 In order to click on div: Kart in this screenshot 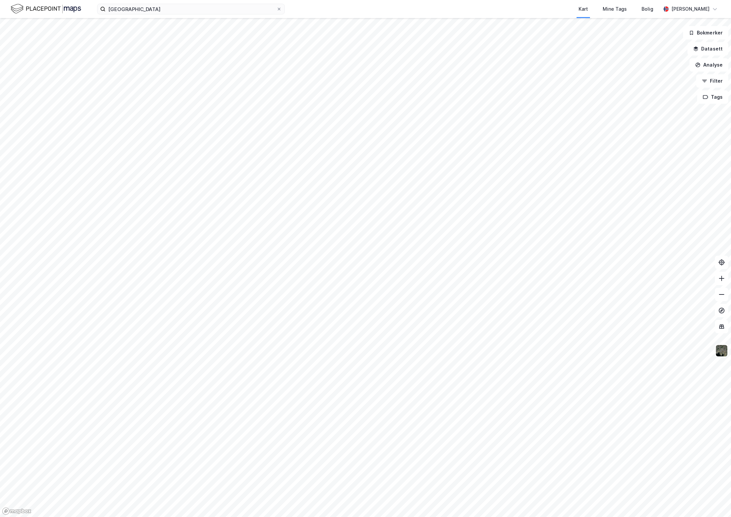, I will do `click(583, 9)`.